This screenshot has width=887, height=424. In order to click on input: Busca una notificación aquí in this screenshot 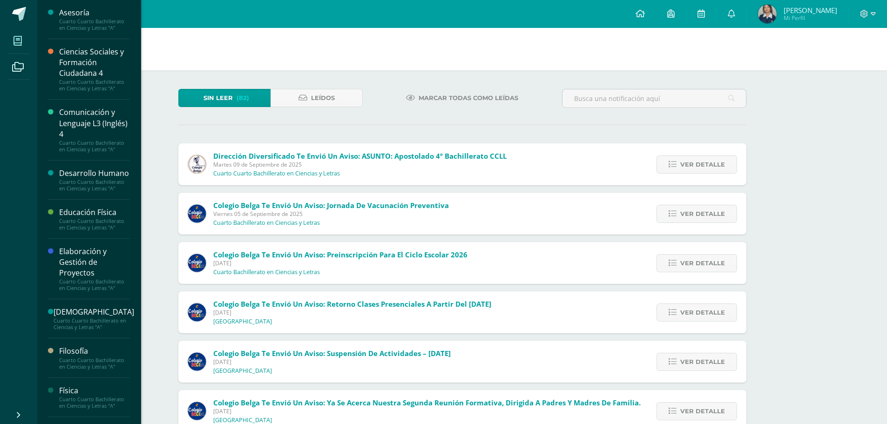, I will do `click(654, 98)`.